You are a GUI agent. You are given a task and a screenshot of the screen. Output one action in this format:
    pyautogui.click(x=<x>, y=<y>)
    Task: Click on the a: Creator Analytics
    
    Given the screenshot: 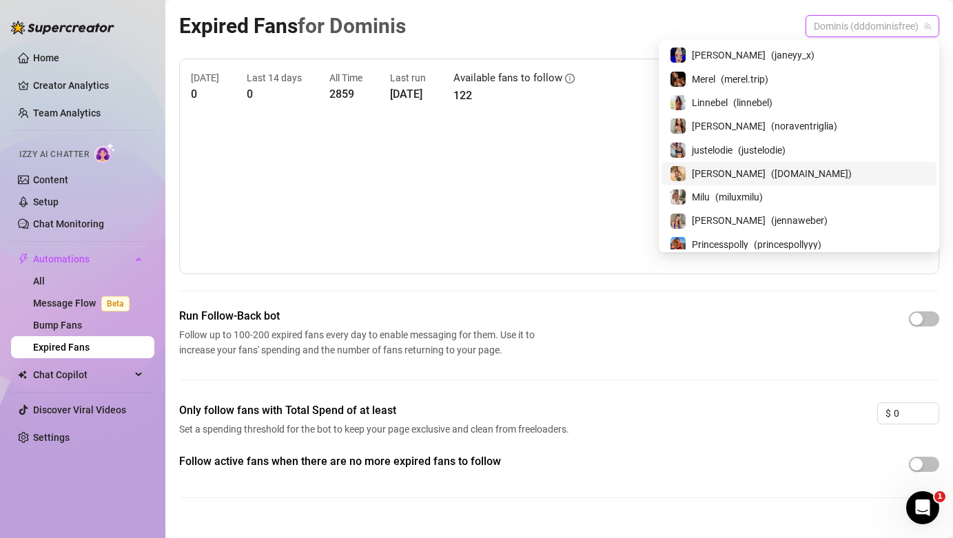 What is the action you would take?
    pyautogui.click(x=88, y=85)
    